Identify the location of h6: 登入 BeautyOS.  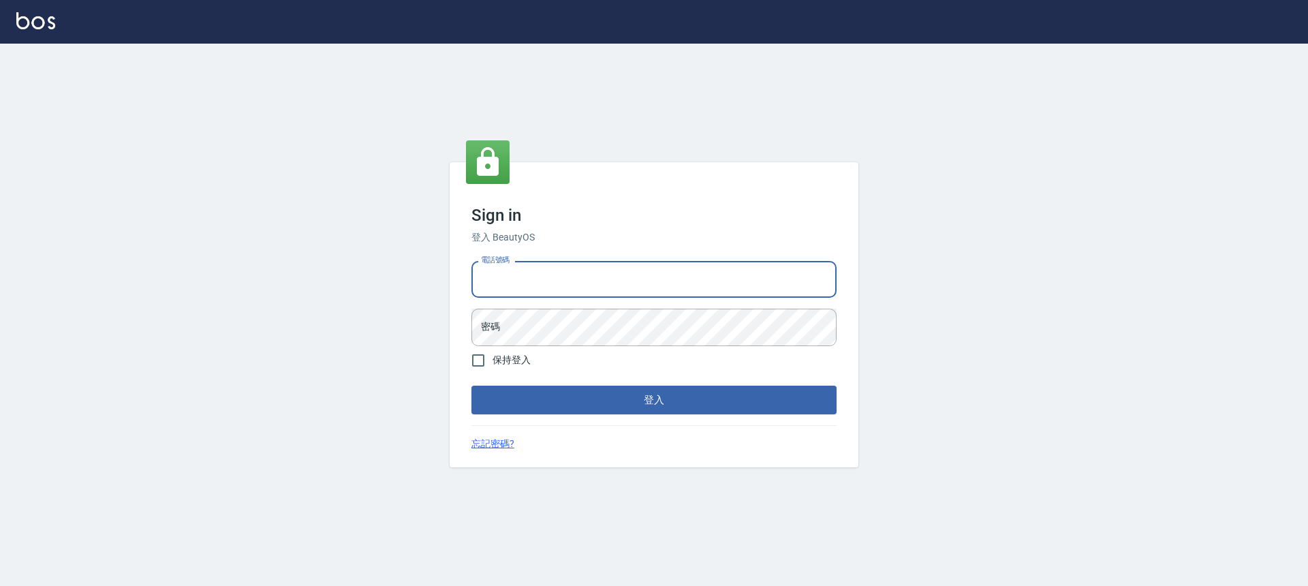
(654, 237).